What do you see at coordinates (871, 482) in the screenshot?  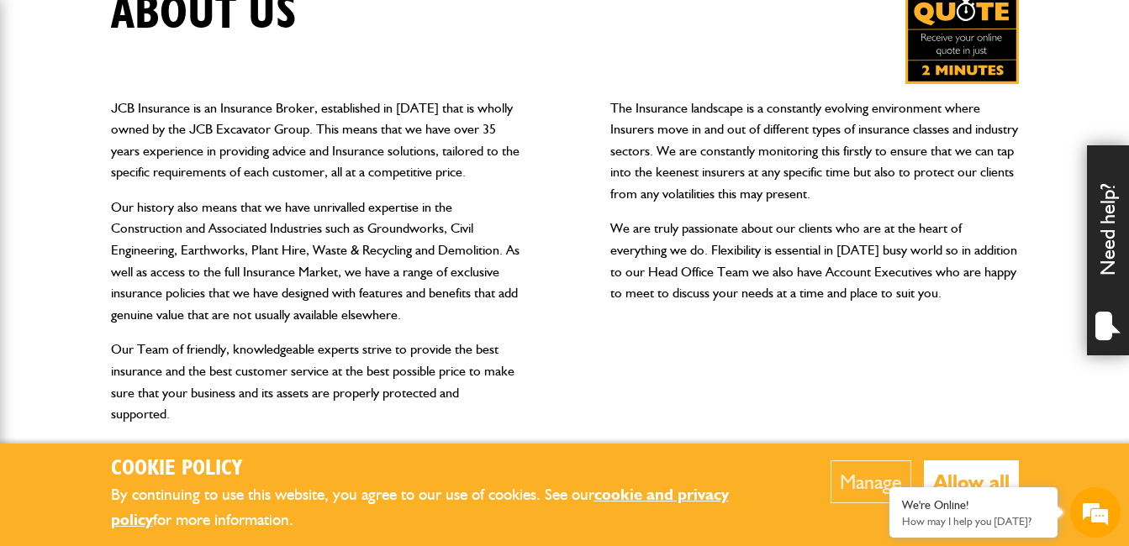 I see `button: Manage` at bounding box center [871, 482].